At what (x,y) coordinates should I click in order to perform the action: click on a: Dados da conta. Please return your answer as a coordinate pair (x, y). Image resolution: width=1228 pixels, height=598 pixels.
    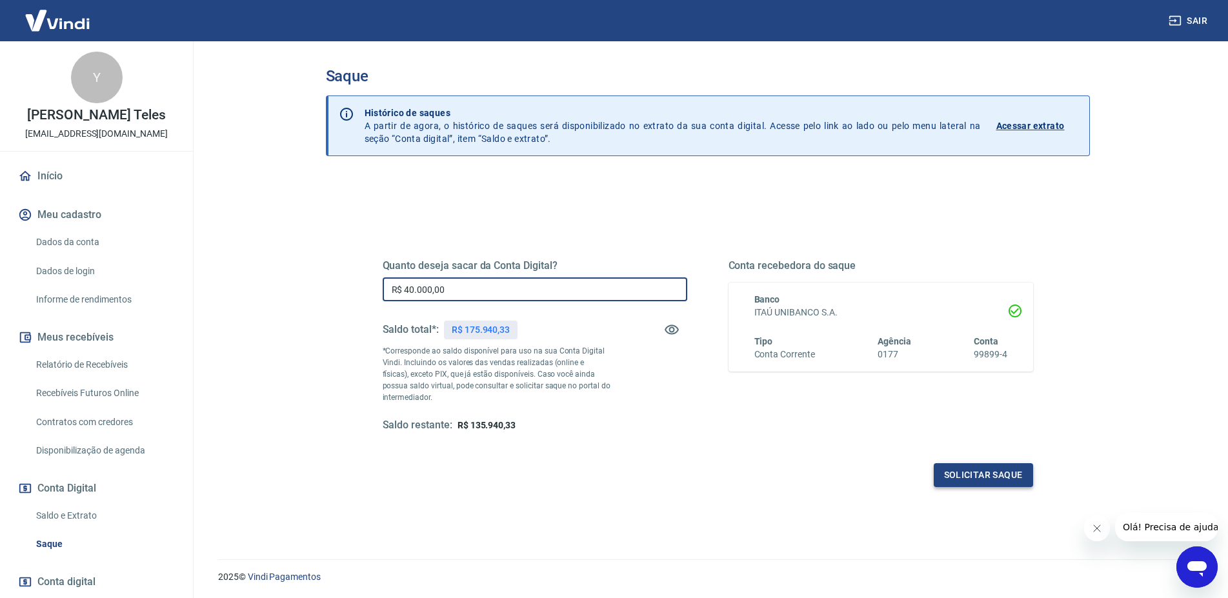
    Looking at the image, I should click on (104, 242).